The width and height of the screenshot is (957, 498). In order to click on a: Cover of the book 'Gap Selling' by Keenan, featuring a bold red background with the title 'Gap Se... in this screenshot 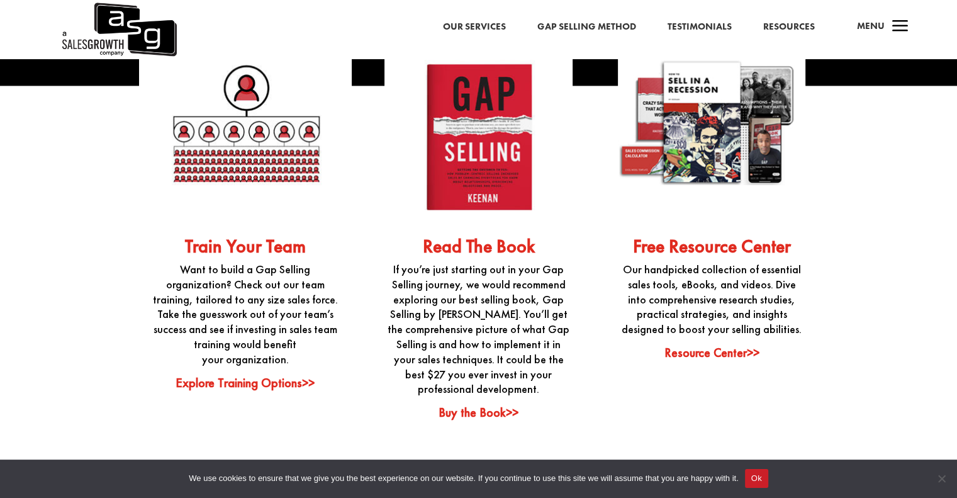, I will do `click(478, 124)`.